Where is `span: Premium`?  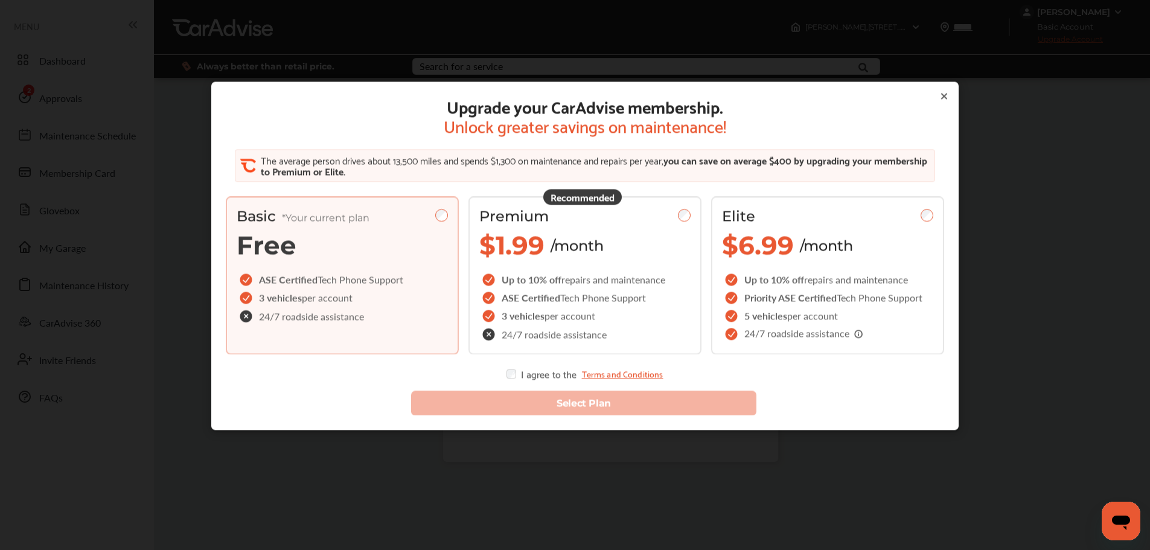 span: Premium is located at coordinates (514, 216).